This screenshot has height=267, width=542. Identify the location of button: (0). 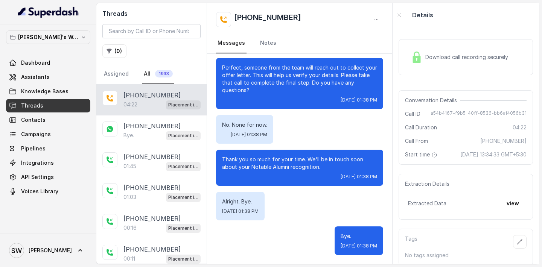
(114, 51).